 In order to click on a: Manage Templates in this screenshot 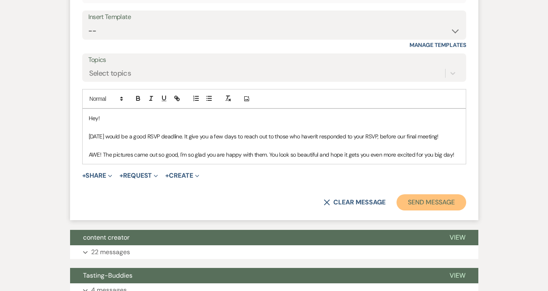, I will do `click(438, 45)`.